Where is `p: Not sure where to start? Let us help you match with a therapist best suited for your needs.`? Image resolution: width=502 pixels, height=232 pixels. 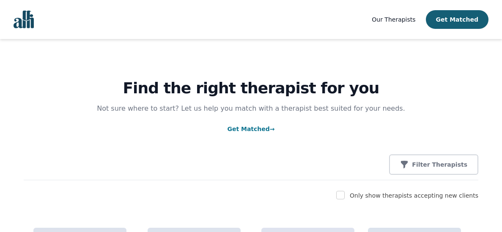 p: Not sure where to start? Let us help you match with a therapist best suited for your needs. is located at coordinates (251, 108).